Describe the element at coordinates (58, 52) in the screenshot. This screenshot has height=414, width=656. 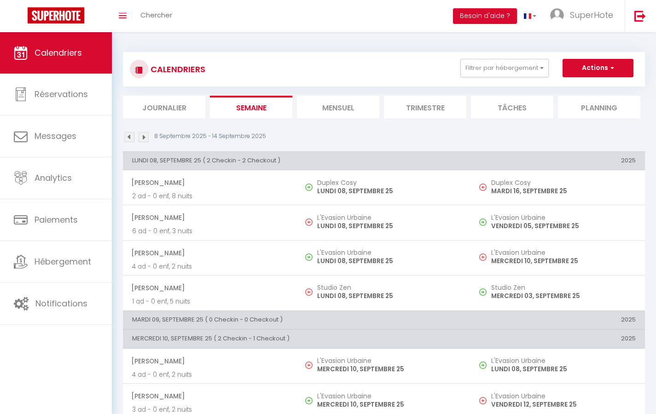
I see `span: Calendriers` at that location.